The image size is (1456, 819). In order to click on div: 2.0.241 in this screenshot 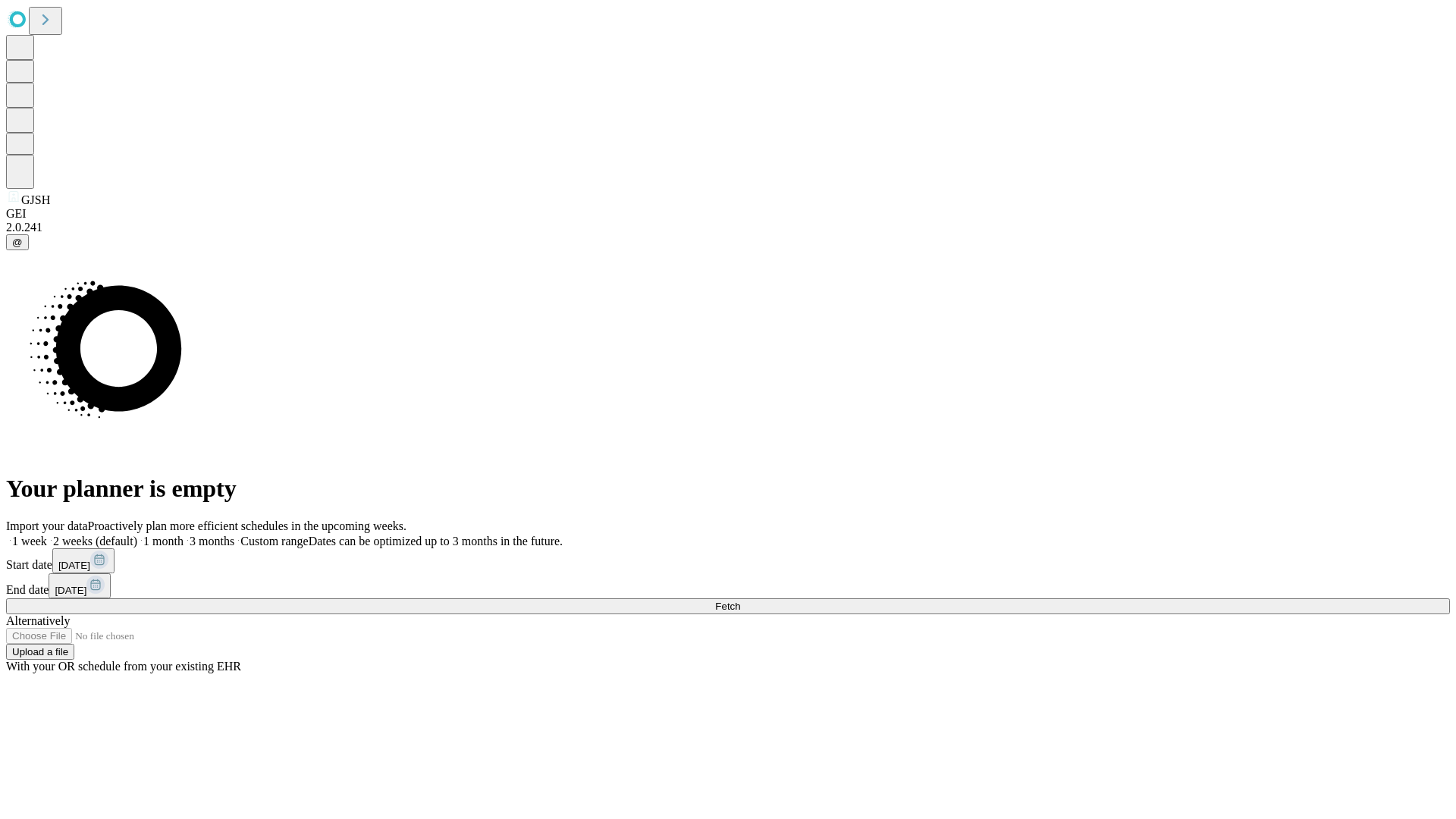, I will do `click(728, 228)`.